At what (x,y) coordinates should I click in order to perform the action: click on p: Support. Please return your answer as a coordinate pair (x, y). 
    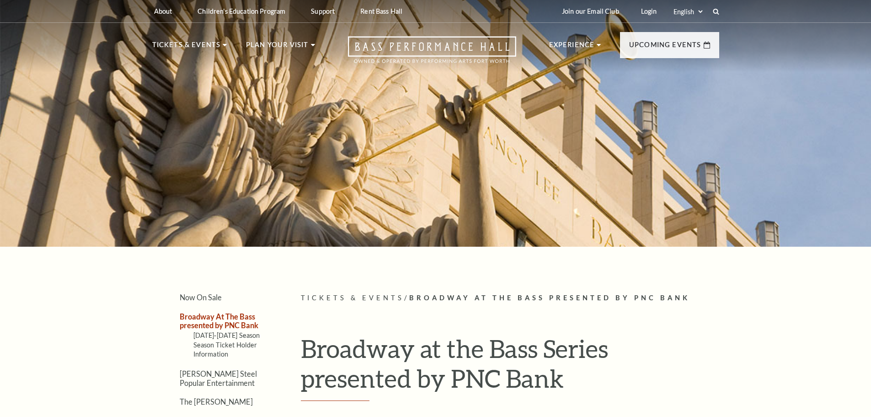
    Looking at the image, I should click on (323, 11).